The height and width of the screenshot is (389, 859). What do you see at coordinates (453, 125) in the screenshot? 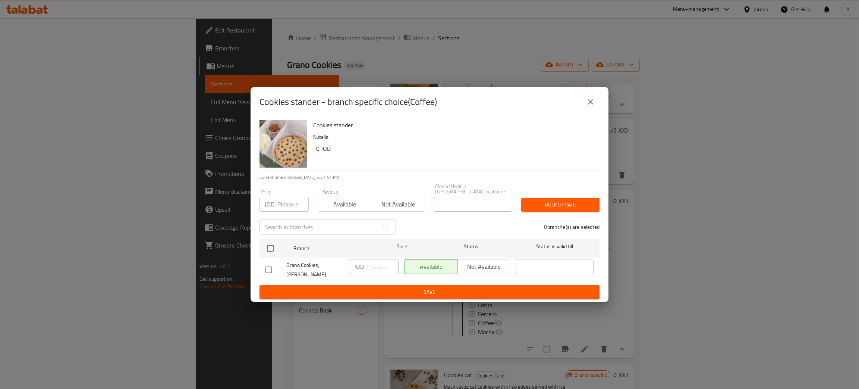
I see `h6: Cookies stander` at bounding box center [453, 125].